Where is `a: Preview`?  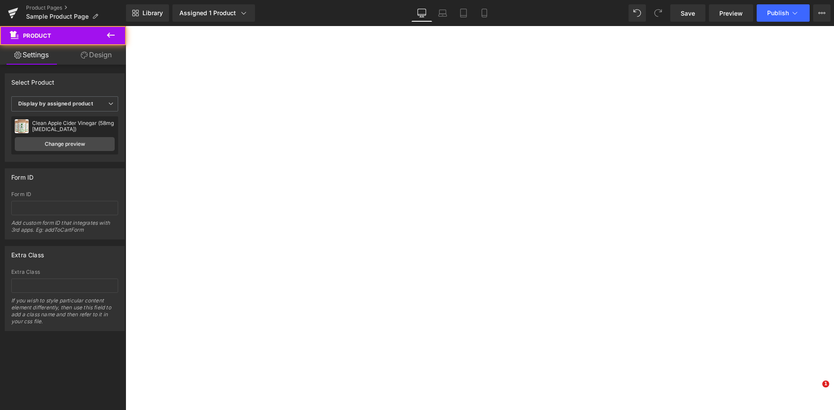
a: Preview is located at coordinates (731, 13).